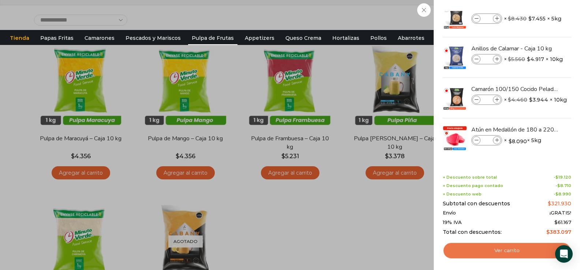  Describe the element at coordinates (449, 213) in the screenshot. I see `span: Envío` at that location.